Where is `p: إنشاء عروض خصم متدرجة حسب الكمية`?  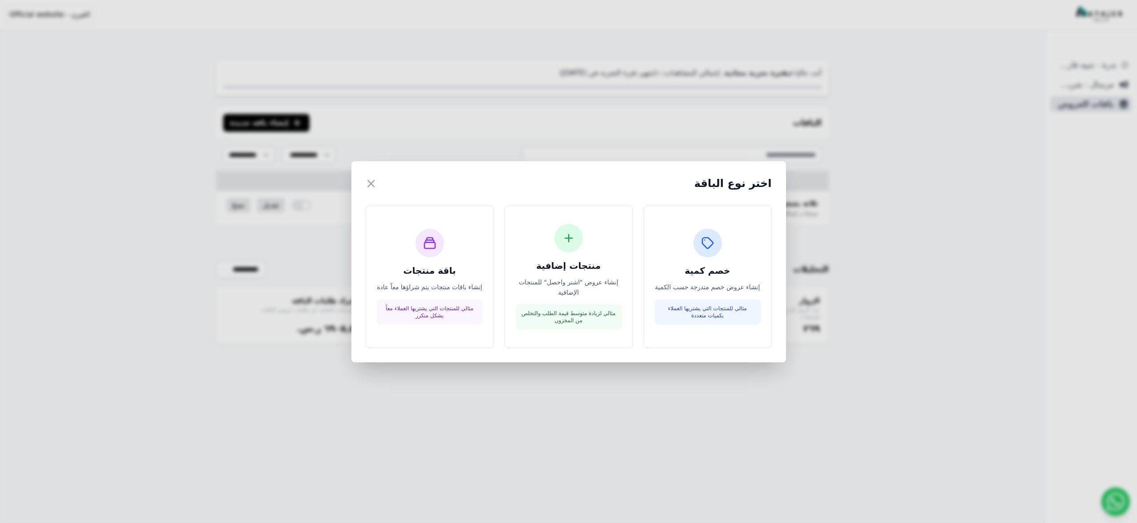 p: إنشاء عروض خصم متدرجة حسب الكمية is located at coordinates (707, 287).